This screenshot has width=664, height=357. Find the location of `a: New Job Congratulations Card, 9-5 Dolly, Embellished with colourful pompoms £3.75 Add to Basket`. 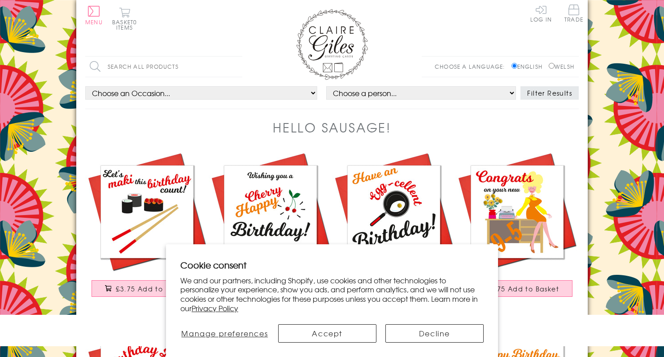

a: New Job Congratulations Card, 9-5 Dolly, Embellished with colourful pompoms £3.75 Add to Basket is located at coordinates (517, 227).